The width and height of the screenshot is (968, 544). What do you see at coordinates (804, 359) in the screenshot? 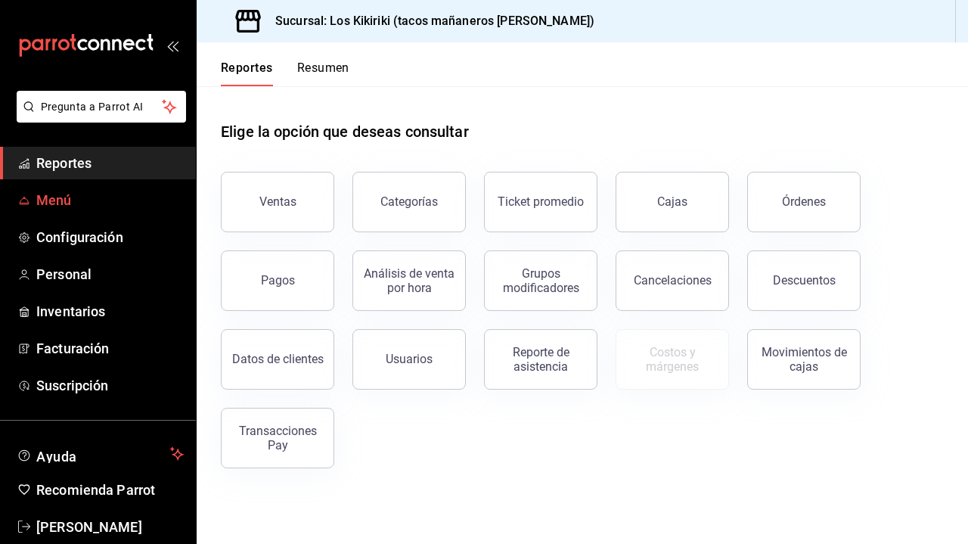
I see `button: Movimientos de cajas` at bounding box center [804, 359].